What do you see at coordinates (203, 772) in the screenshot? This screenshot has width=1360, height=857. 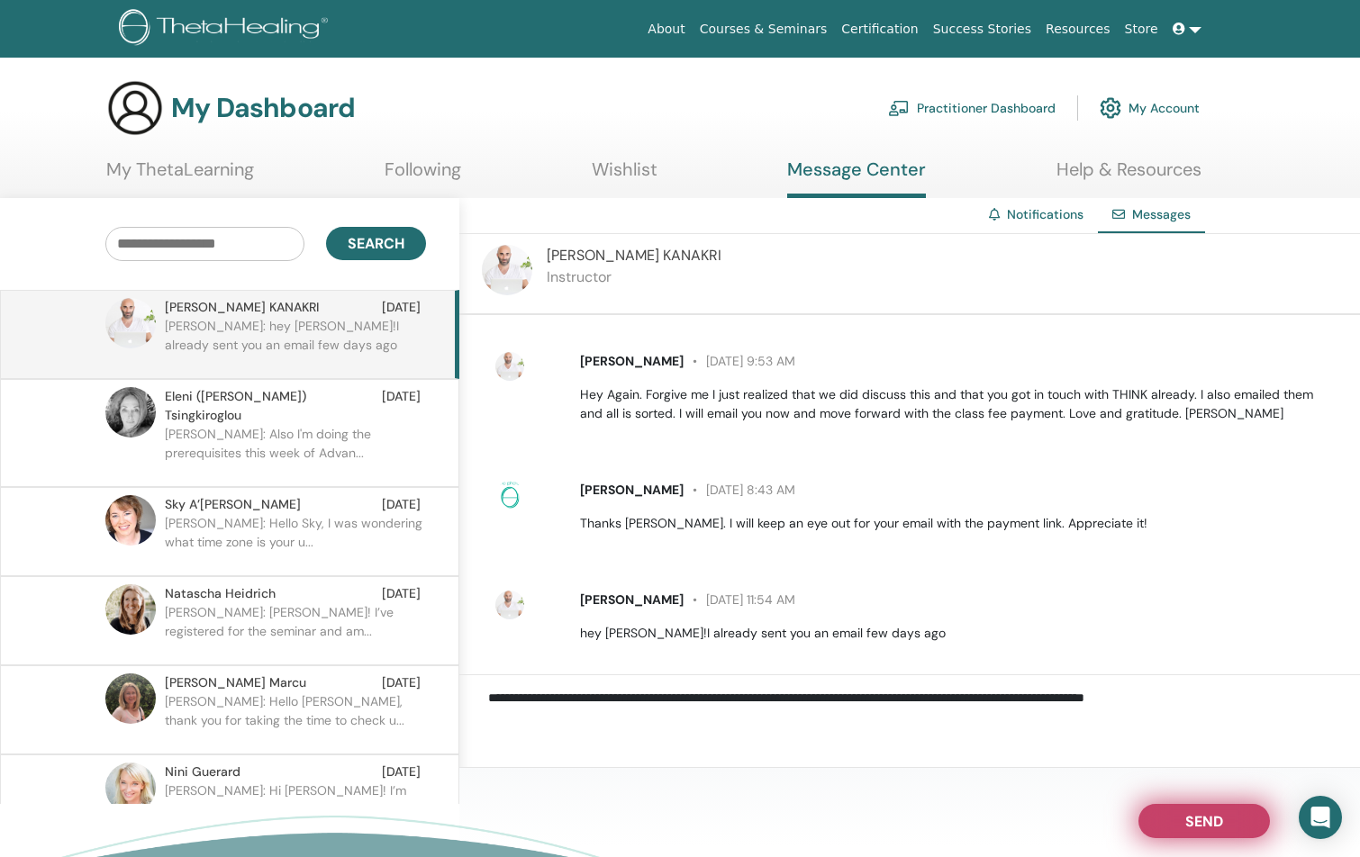 I see `span: Nini Guerard` at bounding box center [203, 772].